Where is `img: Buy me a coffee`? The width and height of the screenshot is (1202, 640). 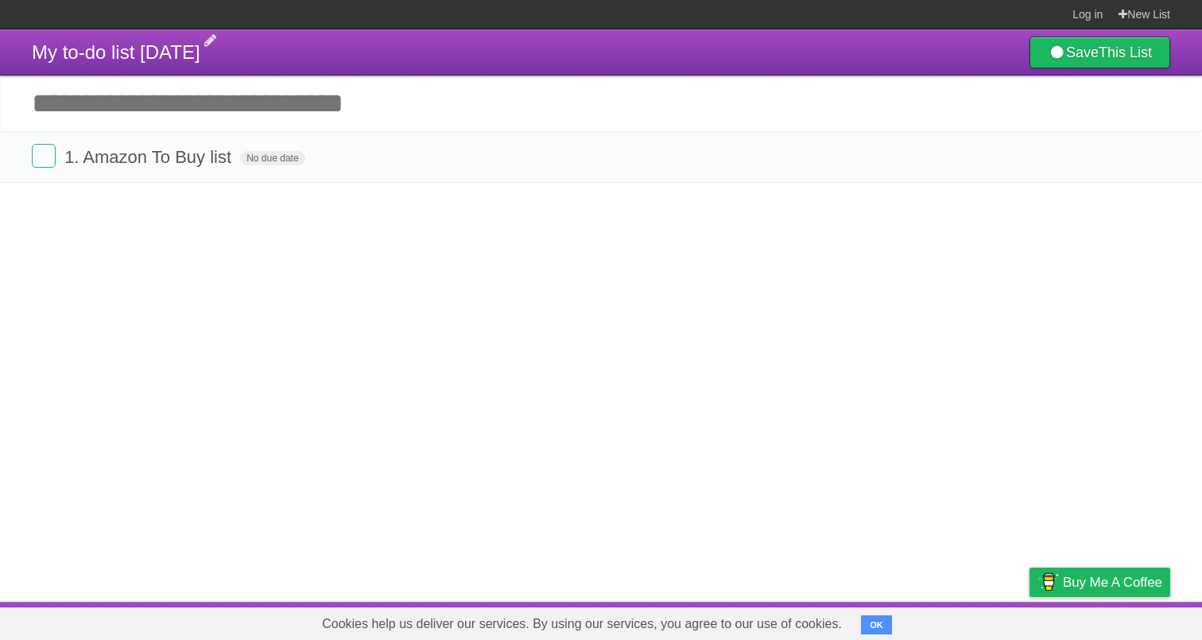
img: Buy me a coffee is located at coordinates (1048, 582).